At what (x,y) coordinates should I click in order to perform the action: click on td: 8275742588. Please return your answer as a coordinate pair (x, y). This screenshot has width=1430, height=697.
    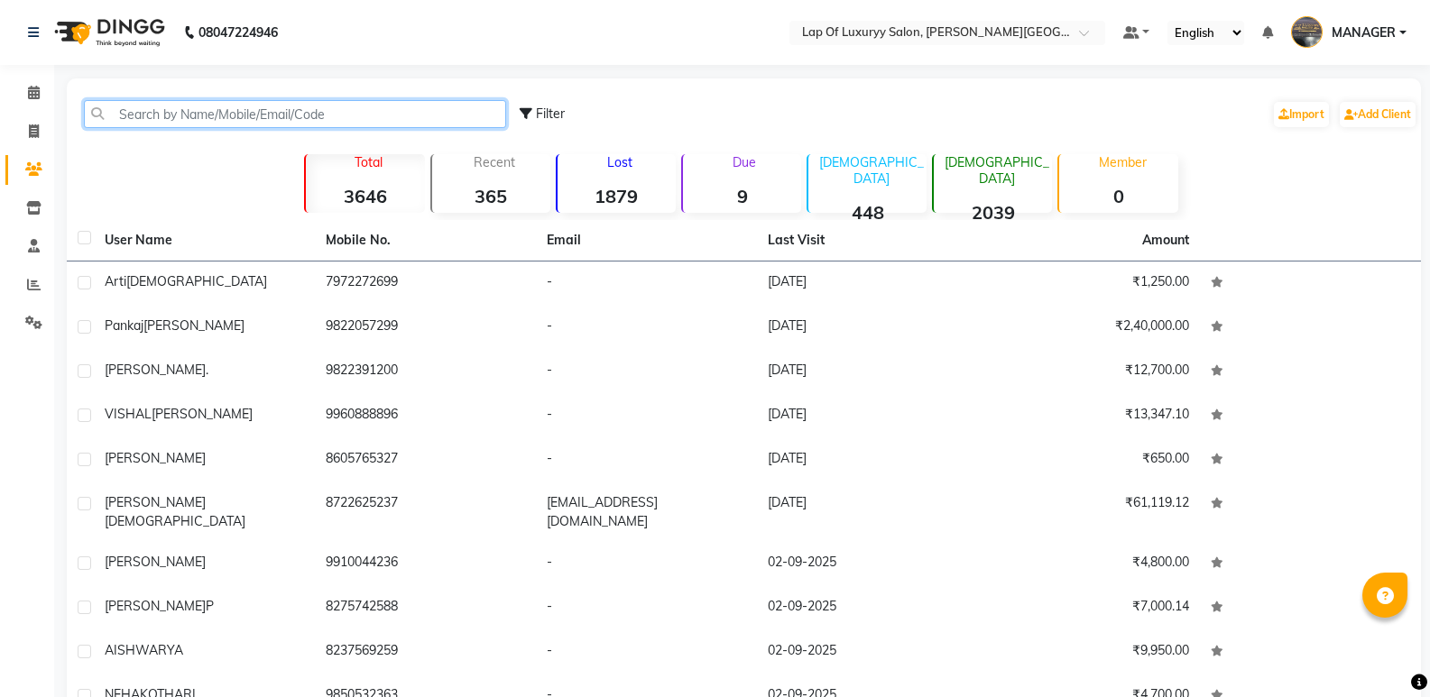
    Looking at the image, I should click on (425, 608).